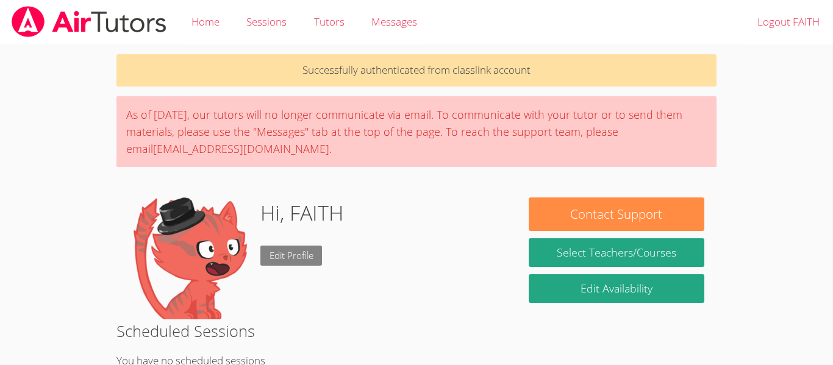  I want to click on h2: Scheduled Sessions, so click(416, 331).